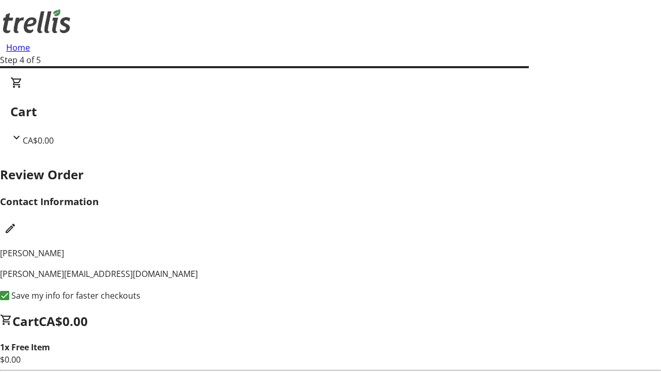  What do you see at coordinates (331, 112) in the screenshot?
I see `h2: Cart` at bounding box center [331, 112].